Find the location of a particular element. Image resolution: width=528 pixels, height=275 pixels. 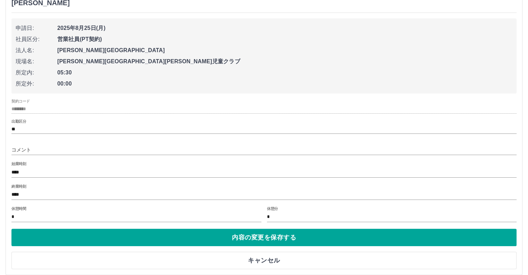

label: 出勤区分 is located at coordinates (19, 121).